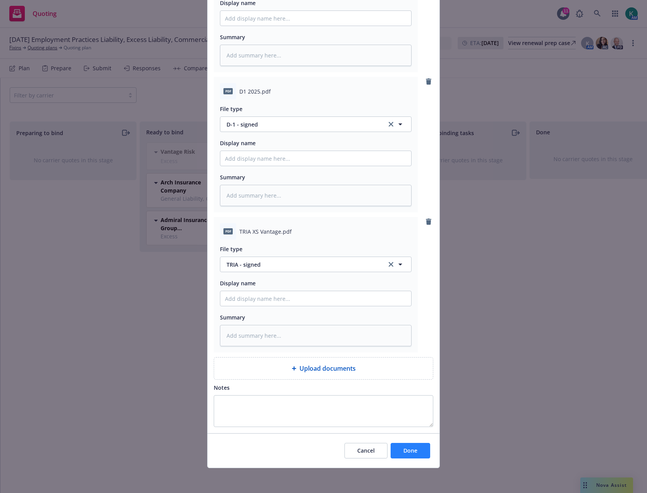  What do you see at coordinates (303, 124) in the screenshot?
I see `span: D-1 - signed` at bounding box center [303, 124].